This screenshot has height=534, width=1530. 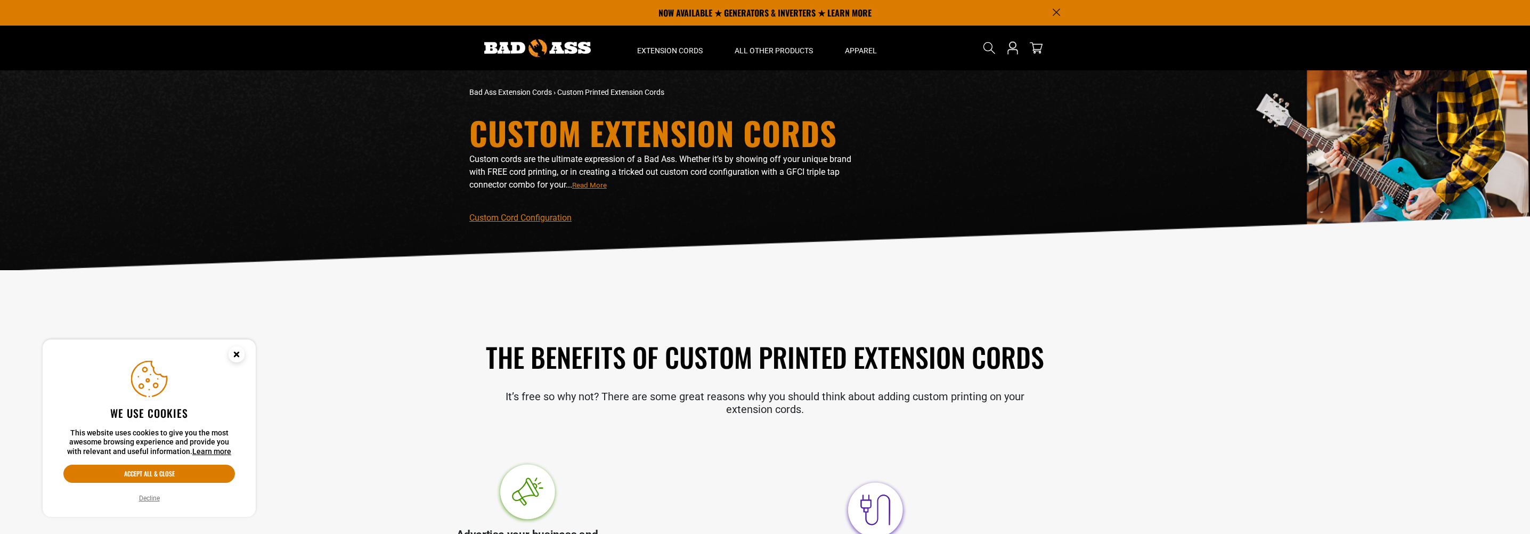 I want to click on aside: Cookie Consent, so click(x=149, y=428).